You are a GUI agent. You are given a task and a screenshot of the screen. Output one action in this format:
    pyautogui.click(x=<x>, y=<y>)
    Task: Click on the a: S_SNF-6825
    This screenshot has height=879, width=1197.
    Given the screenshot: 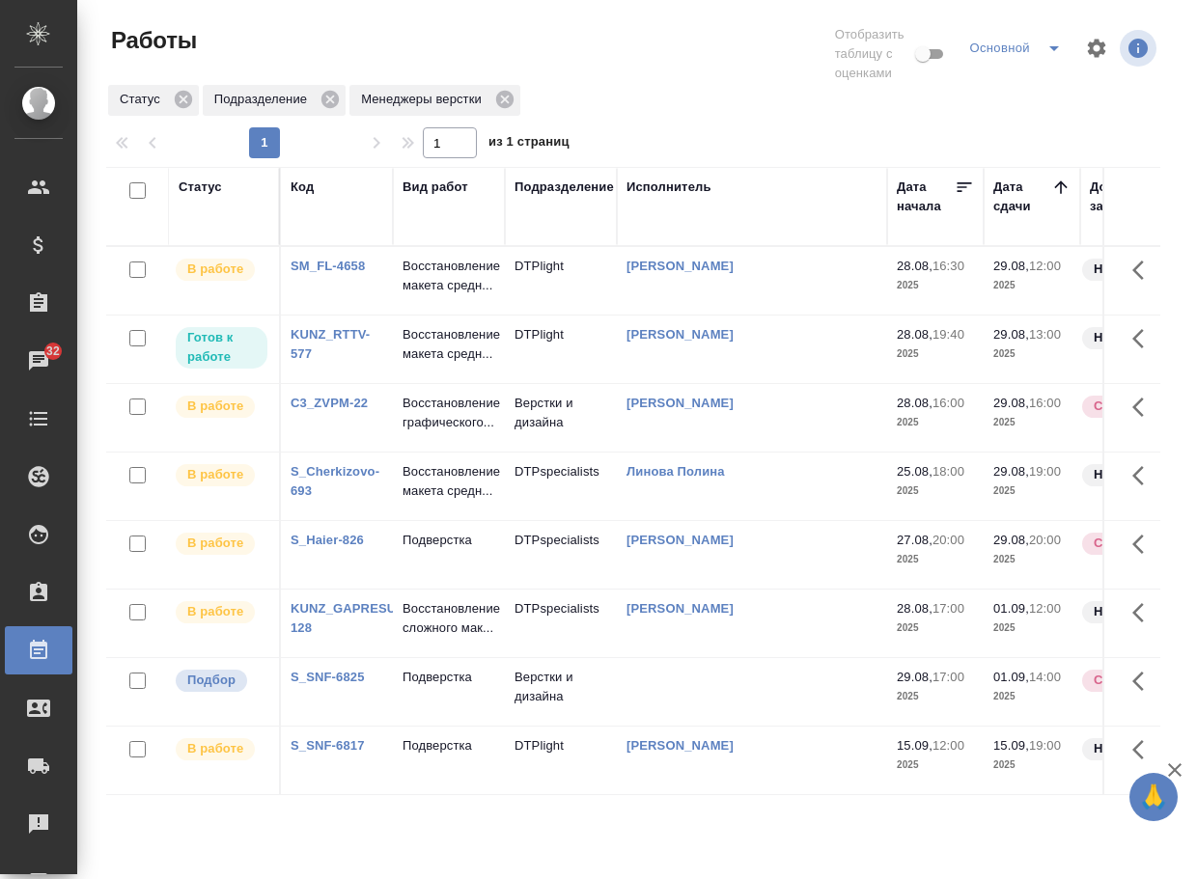 What is the action you would take?
    pyautogui.click(x=327, y=677)
    